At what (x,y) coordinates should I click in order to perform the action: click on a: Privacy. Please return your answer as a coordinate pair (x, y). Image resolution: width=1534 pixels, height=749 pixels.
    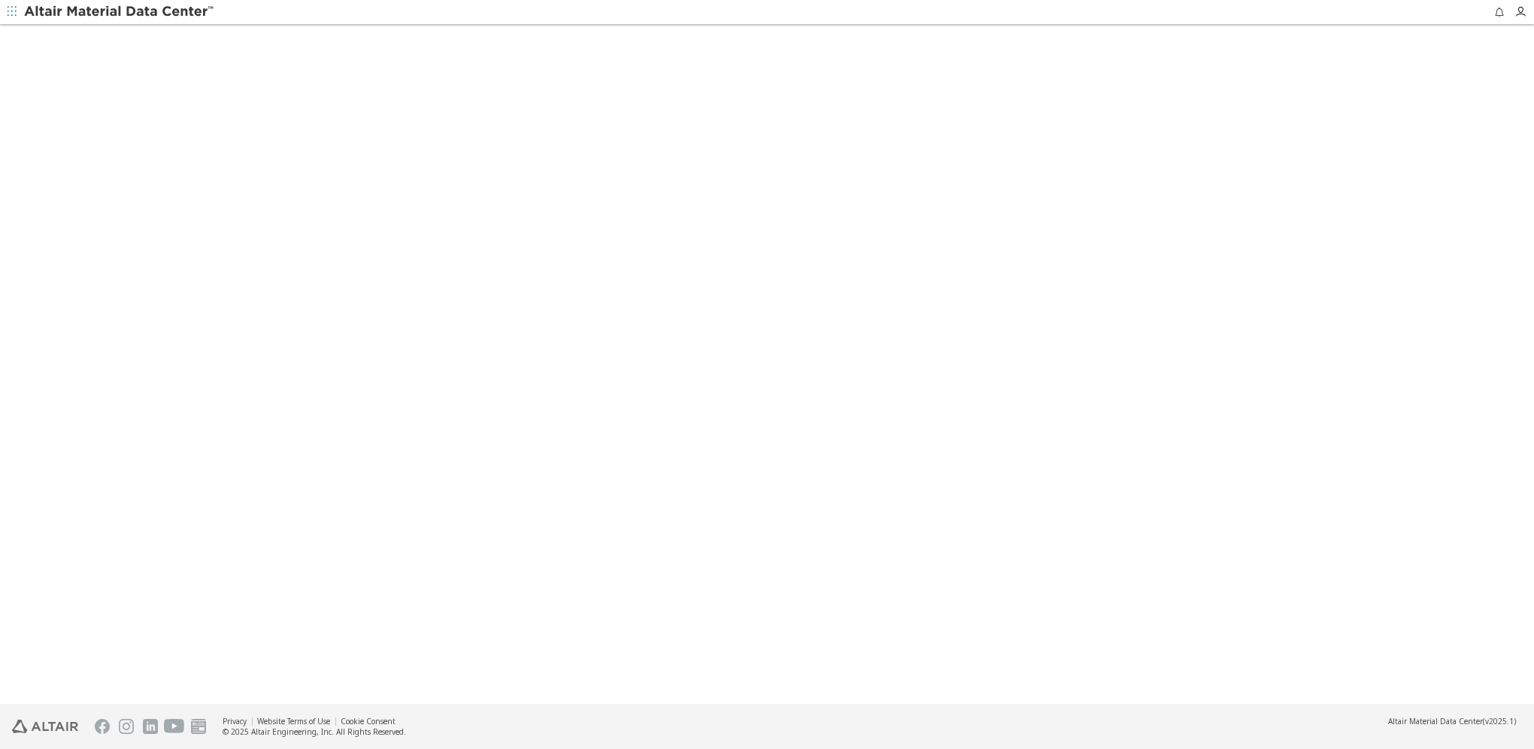
    Looking at the image, I should click on (235, 721).